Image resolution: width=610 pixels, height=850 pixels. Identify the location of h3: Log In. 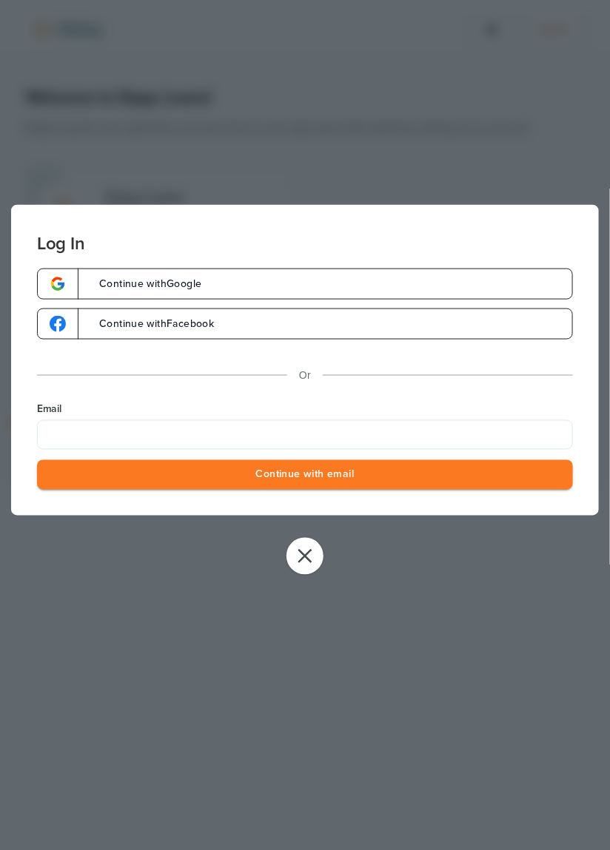
(305, 229).